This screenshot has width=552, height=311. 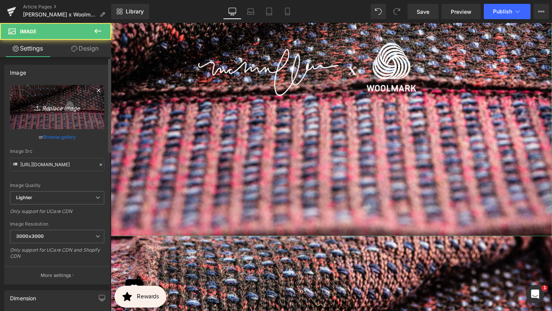 What do you see at coordinates (57, 256) in the screenshot?
I see `div: Only support for UCare CDN and Shopify CDN` at bounding box center [57, 256].